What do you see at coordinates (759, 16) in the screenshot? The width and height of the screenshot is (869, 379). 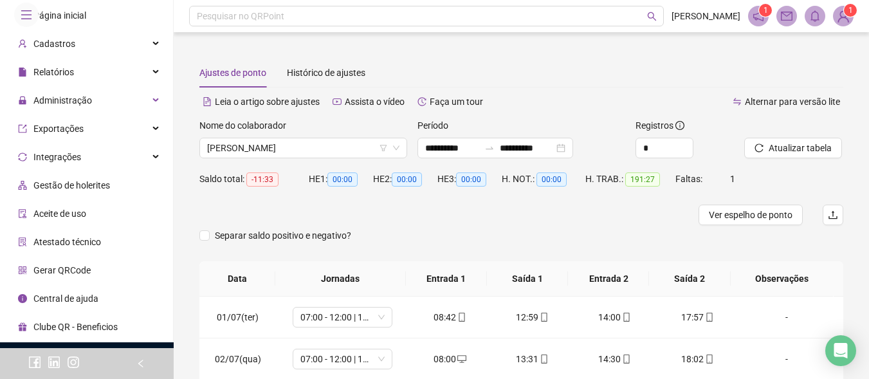 I see `span: notification` at bounding box center [759, 16].